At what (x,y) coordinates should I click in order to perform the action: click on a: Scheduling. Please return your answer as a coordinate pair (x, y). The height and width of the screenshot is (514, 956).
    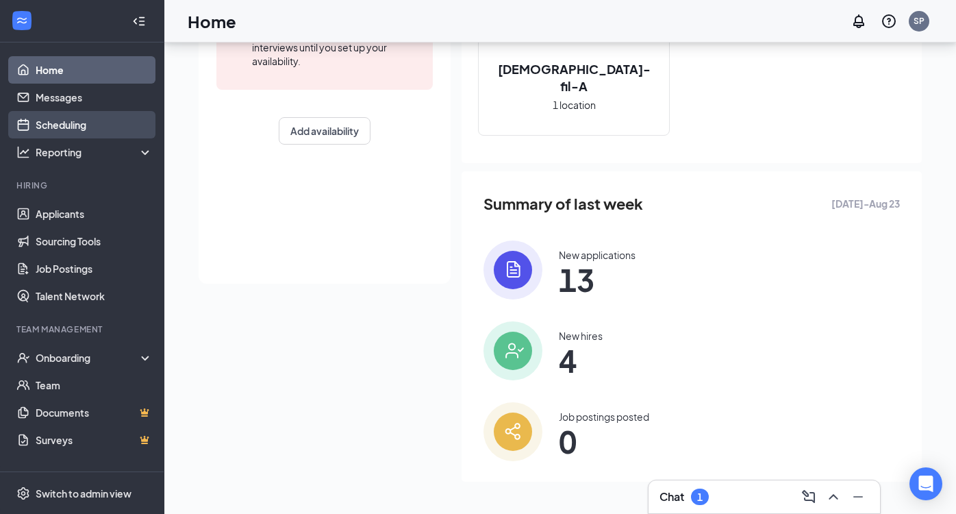
    Looking at the image, I should click on (94, 125).